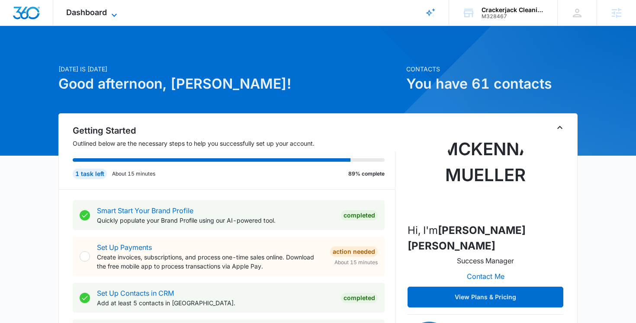 The image size is (636, 323). What do you see at coordinates (367, 174) in the screenshot?
I see `p: 89% complete` at bounding box center [367, 174].